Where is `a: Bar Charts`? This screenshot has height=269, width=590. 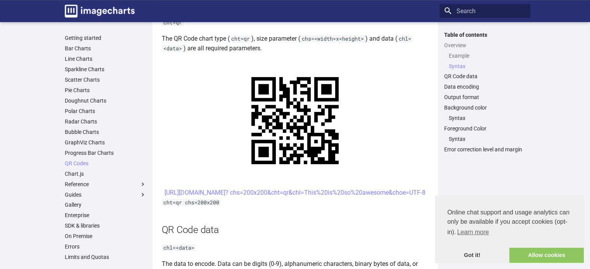 a: Bar Charts is located at coordinates (105, 48).